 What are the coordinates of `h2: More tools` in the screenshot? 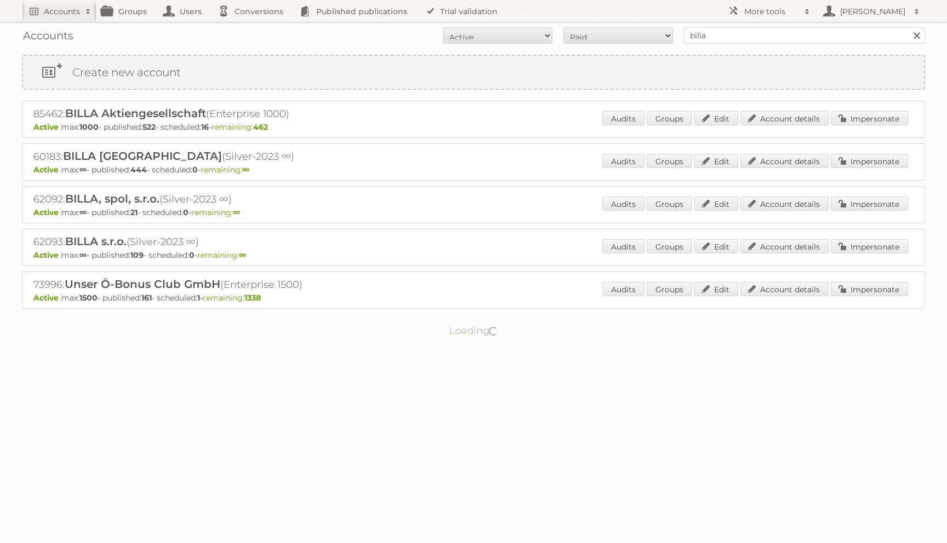 It's located at (771, 12).